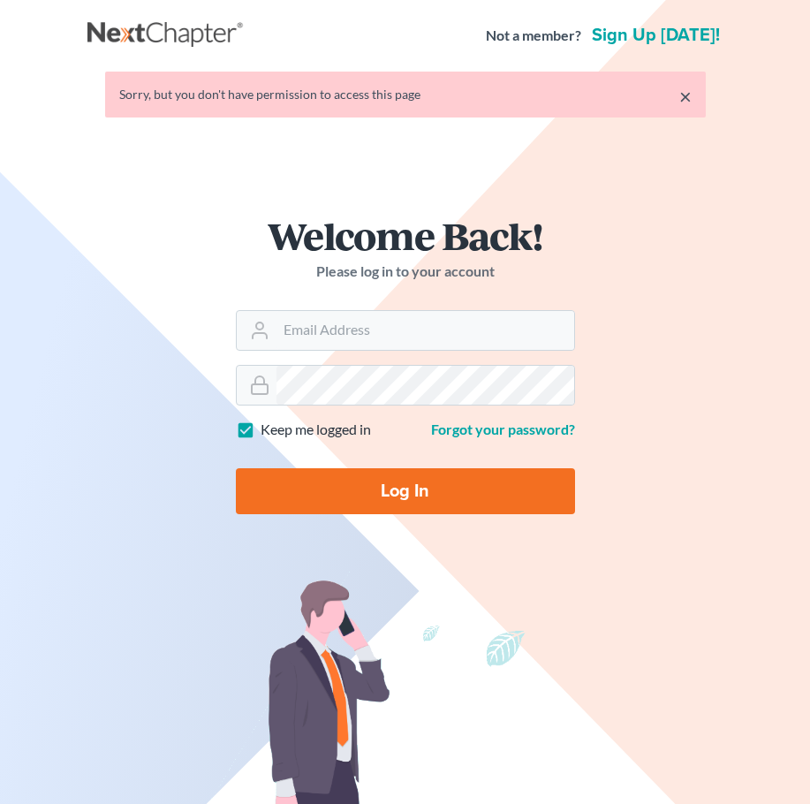 Image resolution: width=810 pixels, height=804 pixels. What do you see at coordinates (406, 271) in the screenshot?
I see `p: Please log in to your account` at bounding box center [406, 271].